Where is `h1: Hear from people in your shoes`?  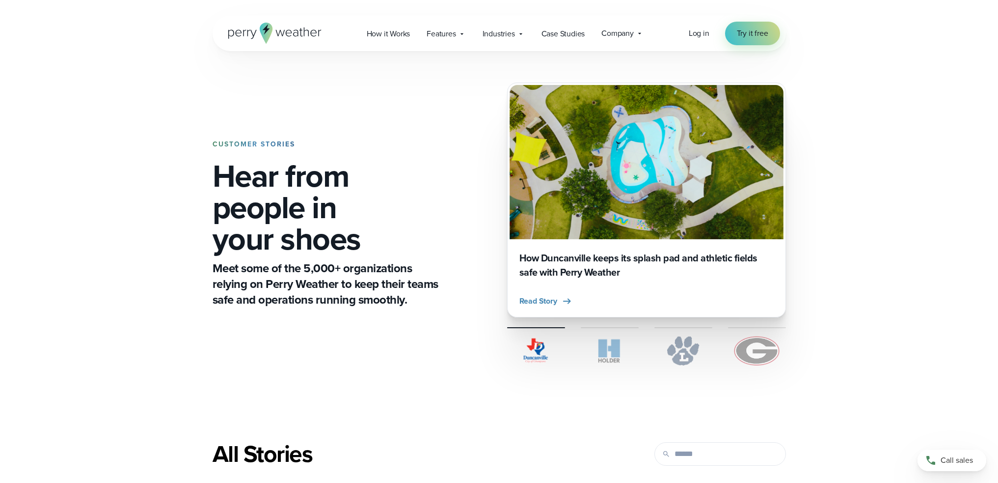 h1: Hear from people in your shoes is located at coordinates (328, 207).